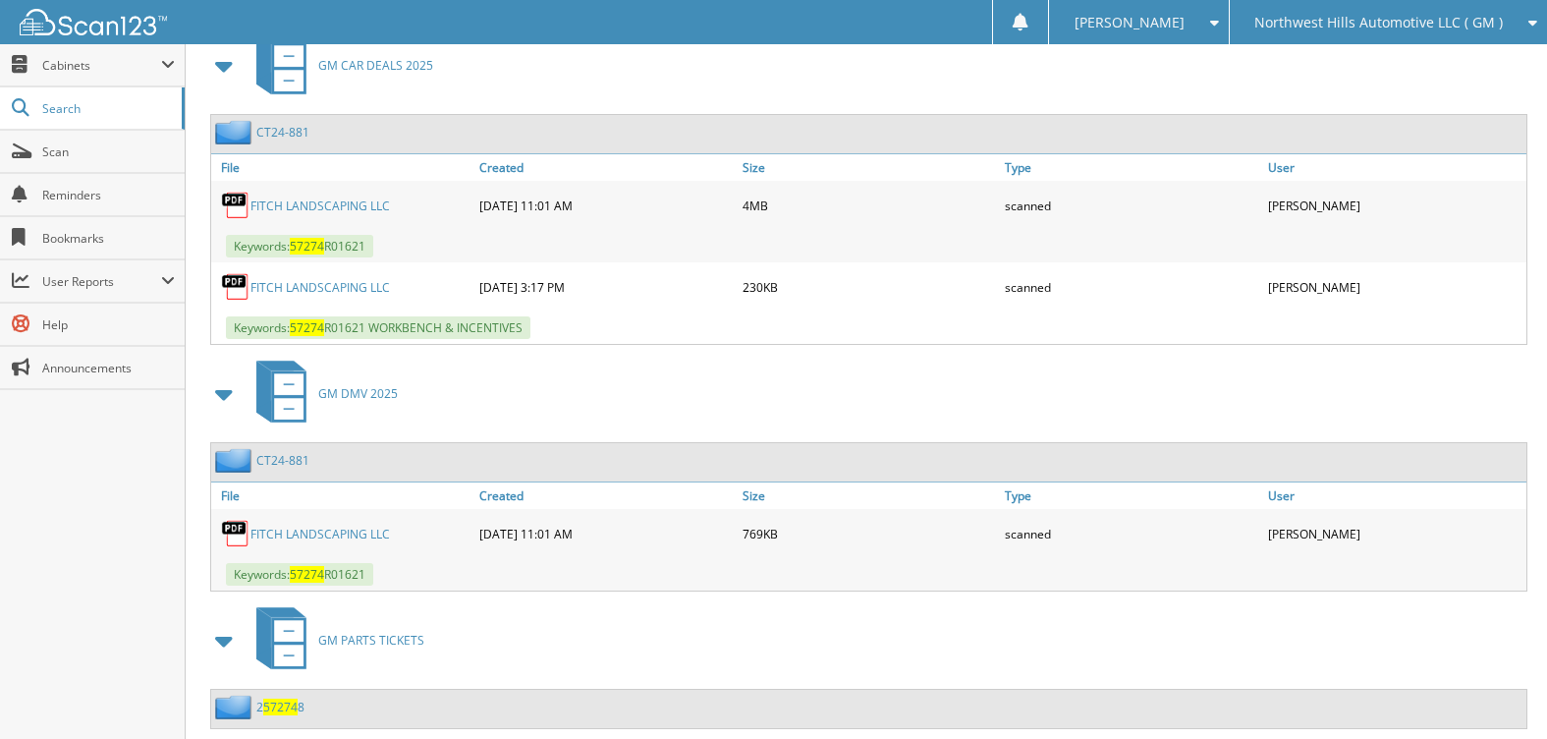 Image resolution: width=1547 pixels, height=739 pixels. What do you see at coordinates (101, 65) in the screenshot?
I see `span: Cabinets` at bounding box center [101, 65].